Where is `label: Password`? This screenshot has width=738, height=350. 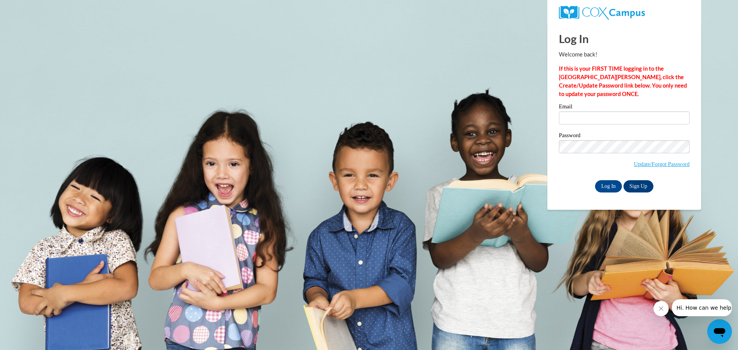 label: Password is located at coordinates (624, 136).